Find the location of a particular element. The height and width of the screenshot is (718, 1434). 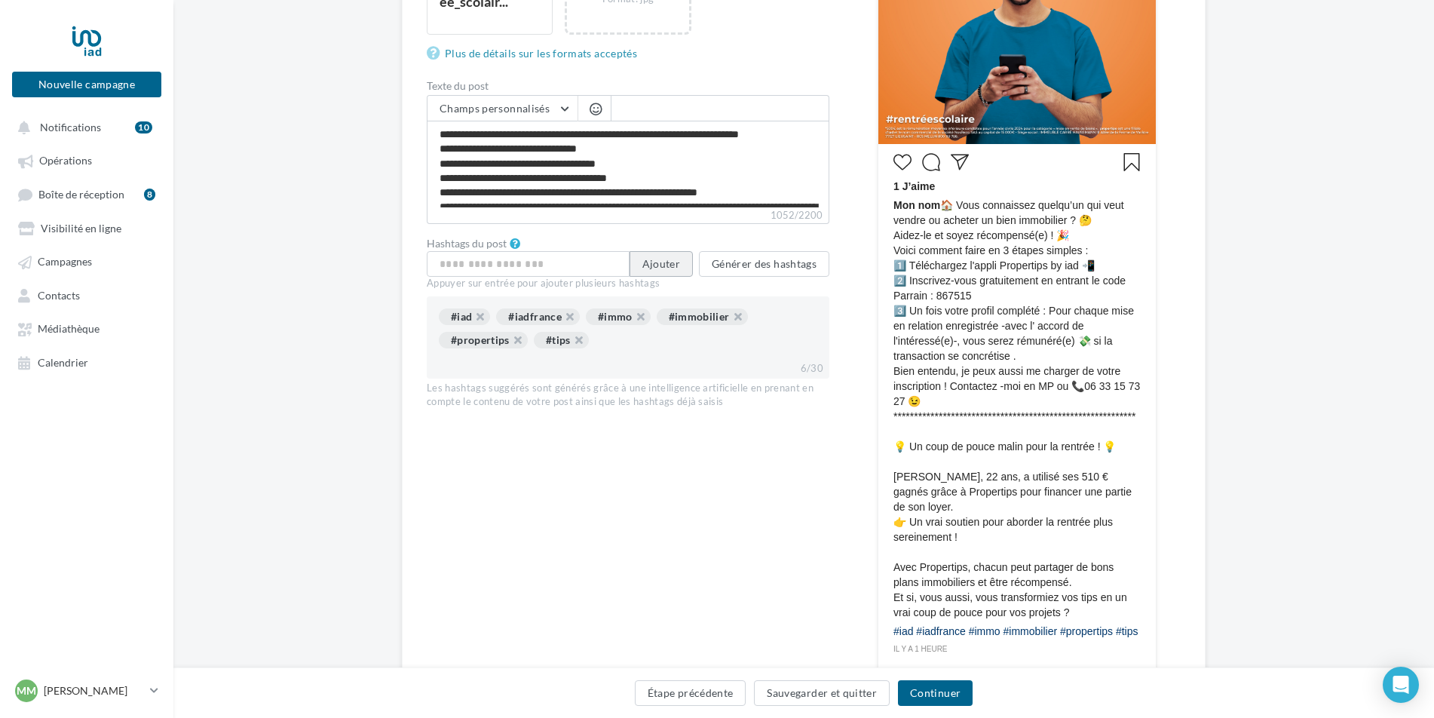

button: Champs personnalisés is located at coordinates (502, 109).